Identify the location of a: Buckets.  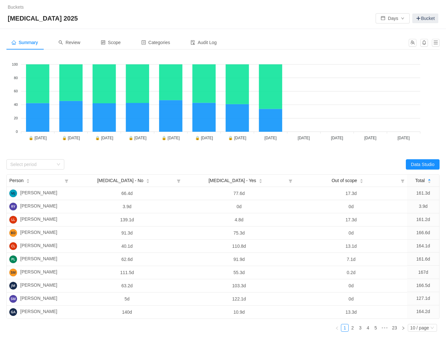
(16, 7).